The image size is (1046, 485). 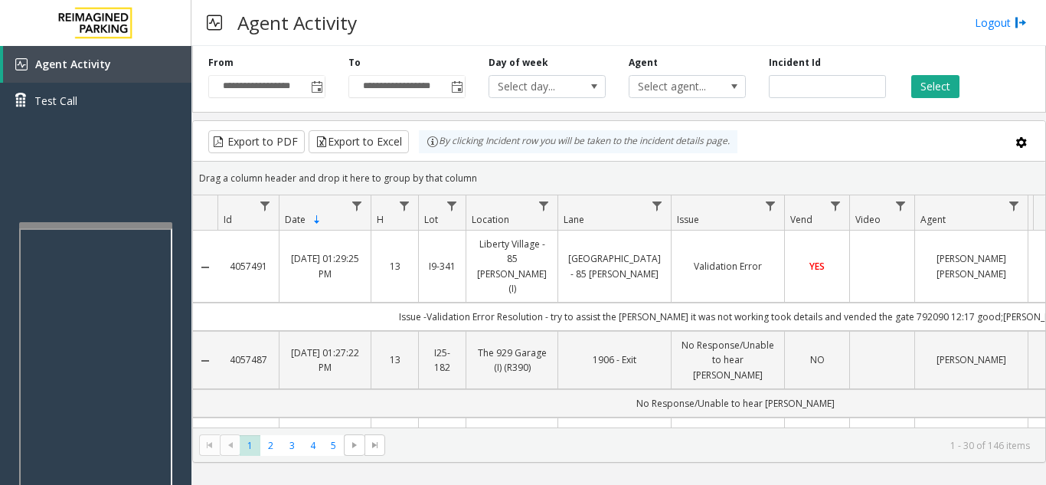 What do you see at coordinates (312, 445) in the screenshot?
I see `span: Page 4` at bounding box center [312, 445].